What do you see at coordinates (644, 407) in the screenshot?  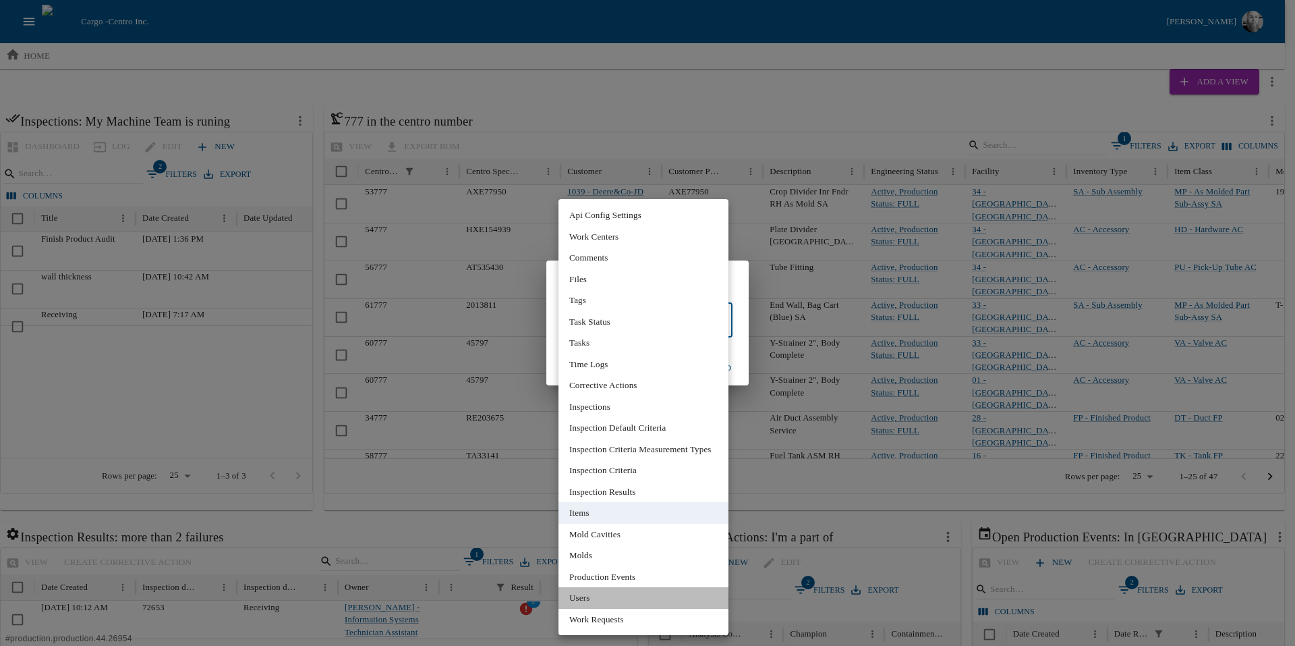 I see `li: Inspections` at bounding box center [644, 407].